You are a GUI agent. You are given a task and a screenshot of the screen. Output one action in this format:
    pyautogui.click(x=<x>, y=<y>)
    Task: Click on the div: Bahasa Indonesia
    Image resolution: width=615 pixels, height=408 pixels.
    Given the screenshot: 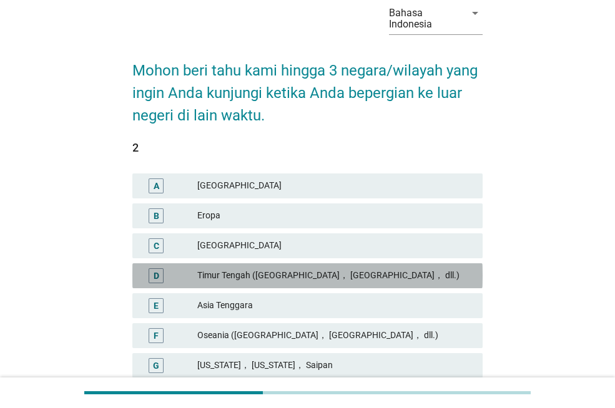 What is the action you would take?
    pyautogui.click(x=423, y=19)
    